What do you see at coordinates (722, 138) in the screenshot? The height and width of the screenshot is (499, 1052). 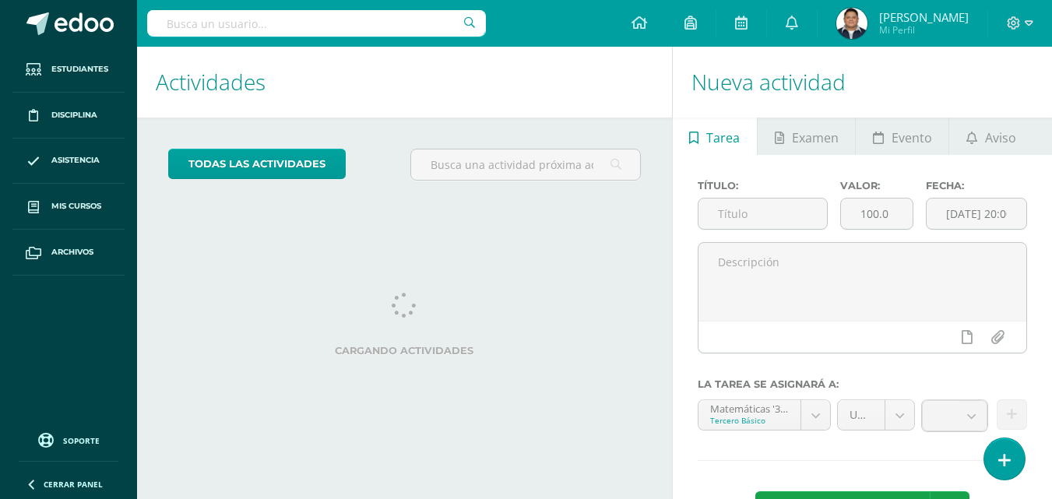 I see `span: Tarea` at bounding box center [722, 138].